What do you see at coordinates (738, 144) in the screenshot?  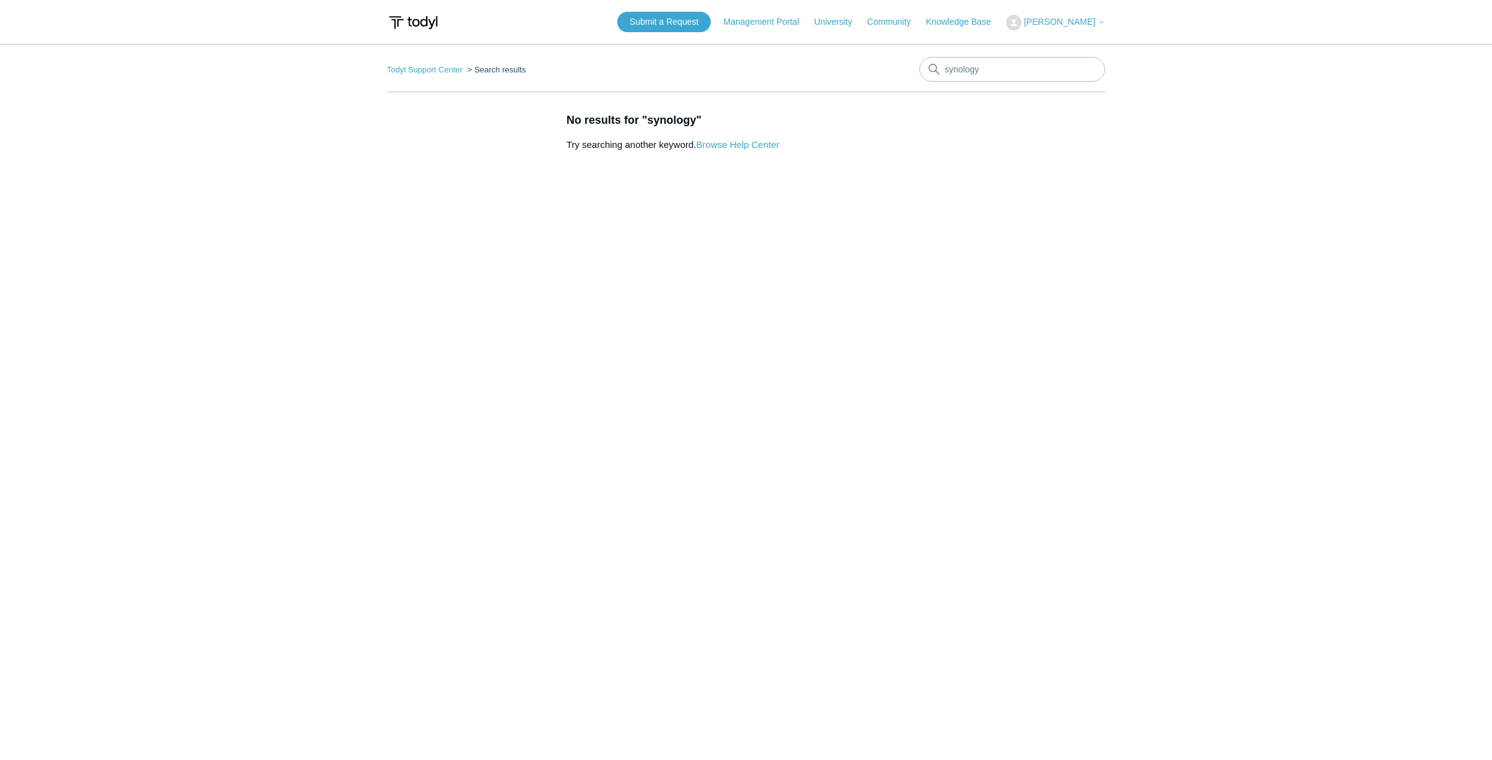 I see `a: Browse Help Center` at bounding box center [738, 144].